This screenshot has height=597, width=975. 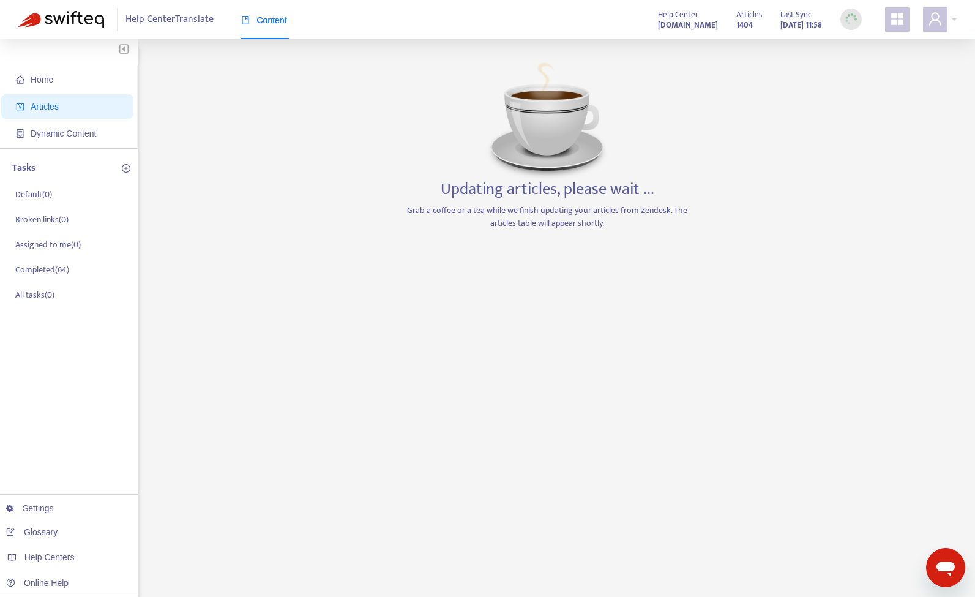 What do you see at coordinates (245, 20) in the screenshot?
I see `span: book` at bounding box center [245, 20].